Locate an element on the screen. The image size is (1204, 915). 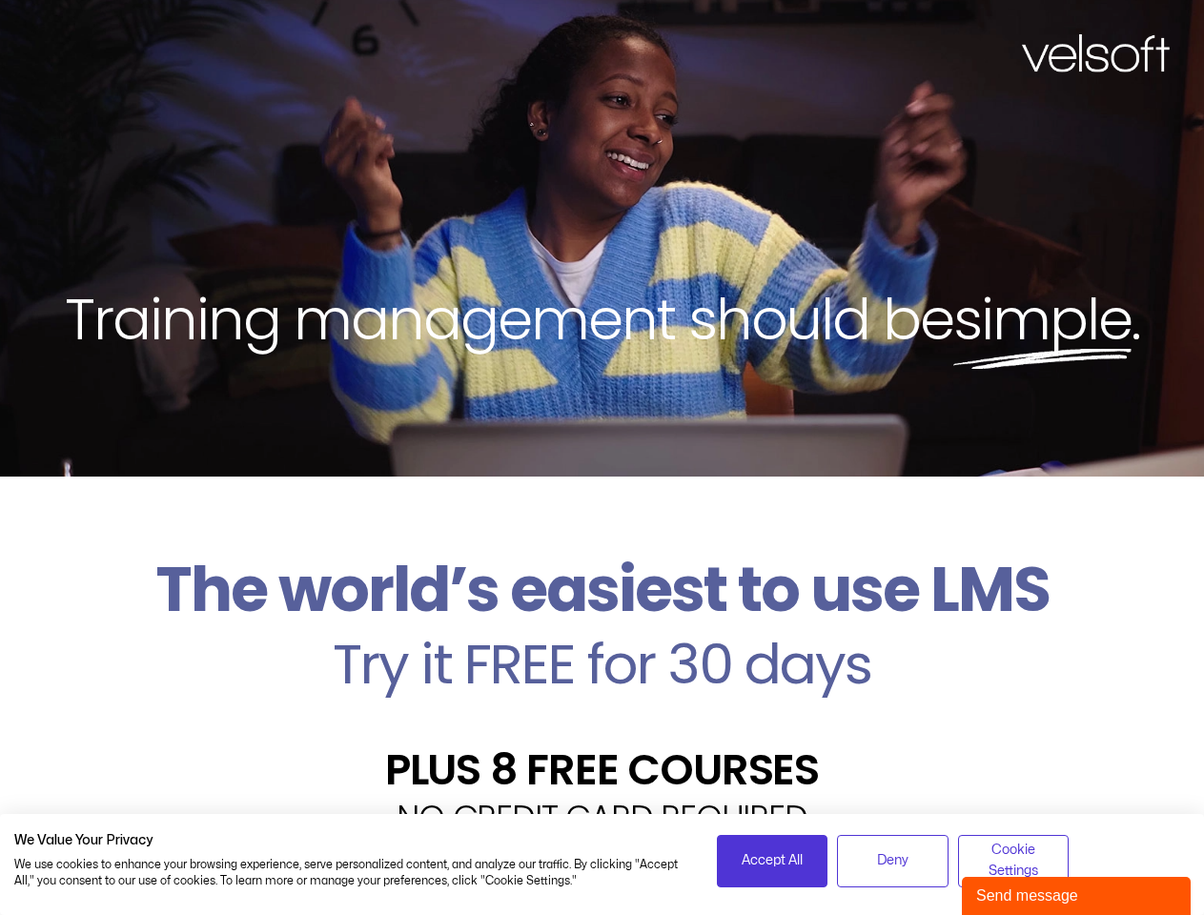
span: Accept All is located at coordinates (772, 861).